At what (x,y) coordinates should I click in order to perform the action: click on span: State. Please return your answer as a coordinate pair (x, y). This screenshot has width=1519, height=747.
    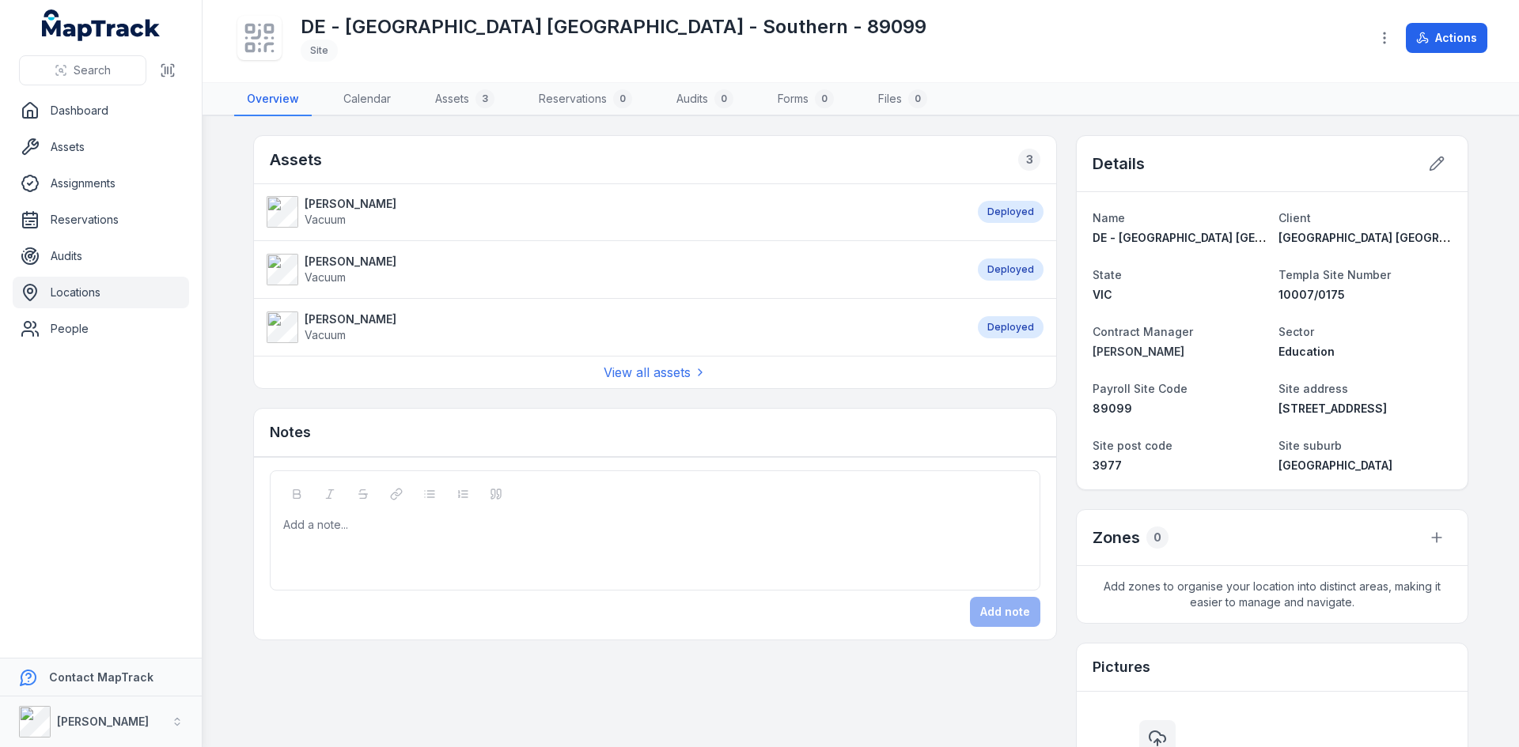
    Looking at the image, I should click on (1107, 274).